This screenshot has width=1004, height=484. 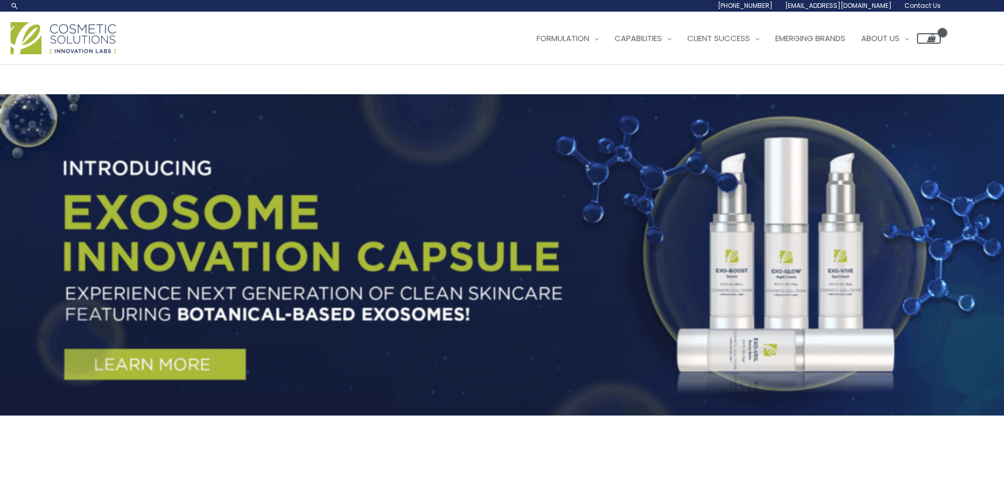 I want to click on a: Formulation, so click(x=568, y=38).